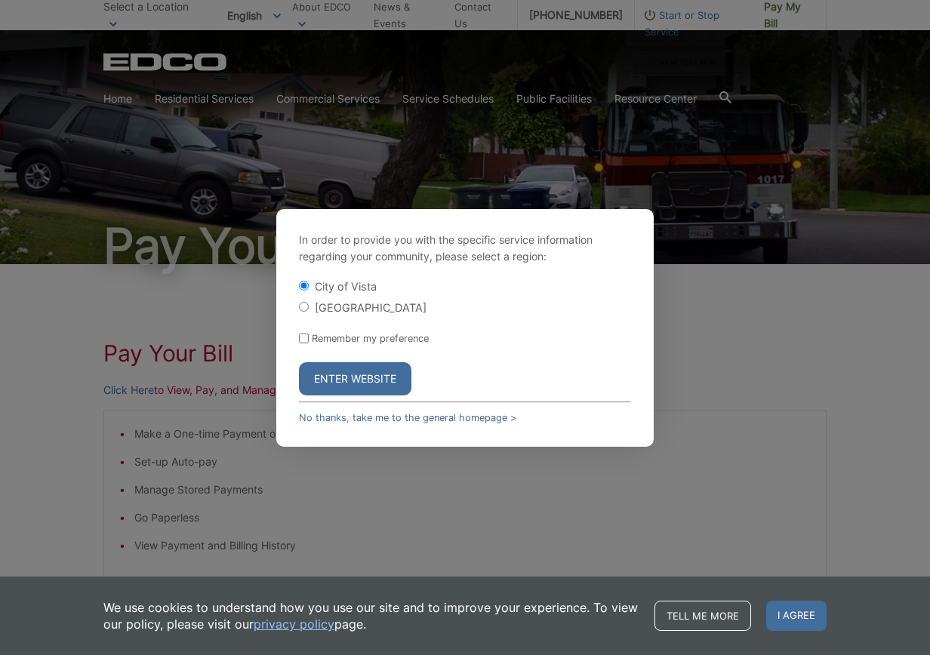 This screenshot has height=655, width=930. I want to click on span: I agree, so click(796, 616).